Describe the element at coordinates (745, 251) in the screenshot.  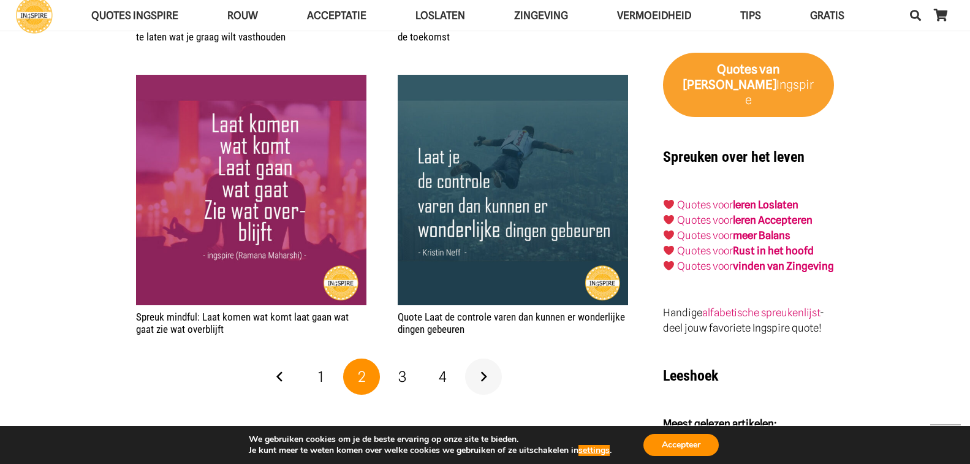
I see `a: Quotes voorRust in het hoofd` at that location.